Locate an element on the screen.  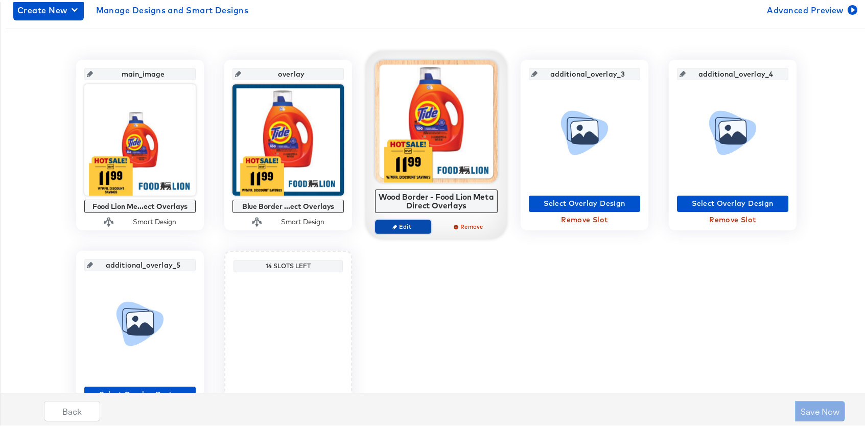
div: Wood Border - Food Lion Meta Direct Overlays is located at coordinates (436, 199).